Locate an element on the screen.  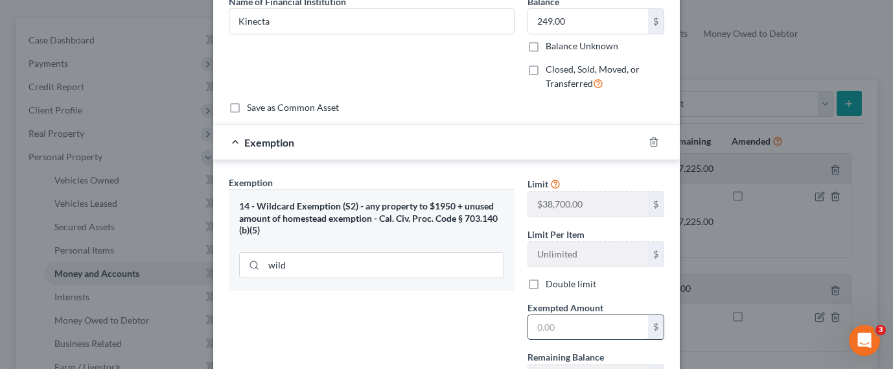
label: Balance Unknown is located at coordinates (582, 46).